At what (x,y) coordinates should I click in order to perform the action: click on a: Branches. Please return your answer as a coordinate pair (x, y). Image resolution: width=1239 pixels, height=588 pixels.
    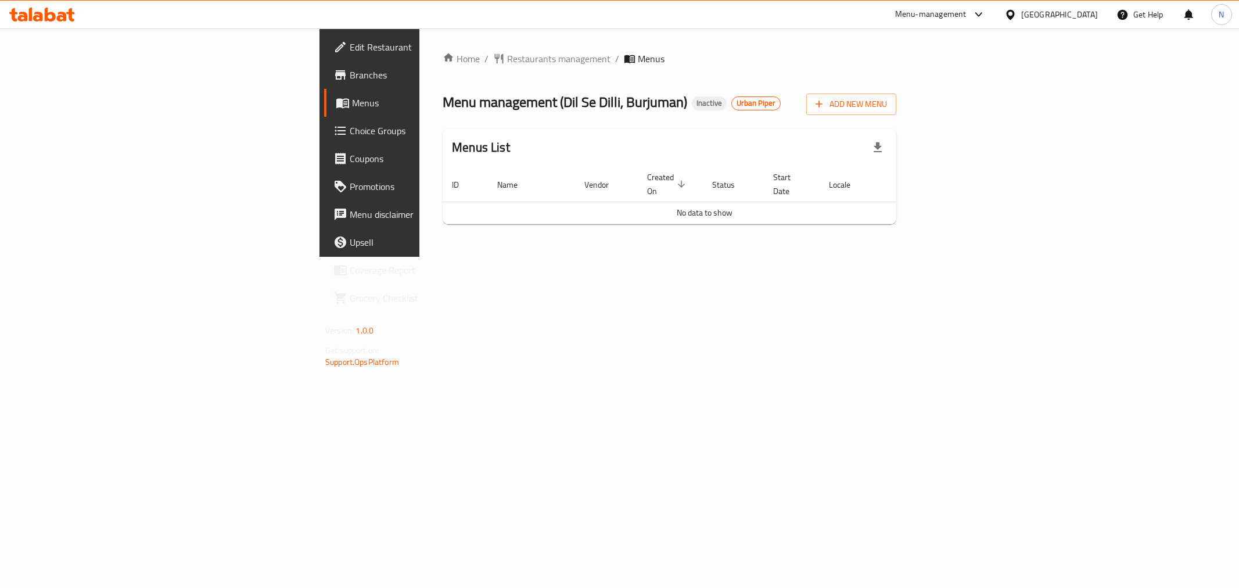
    Looking at the image, I should click on (425, 75).